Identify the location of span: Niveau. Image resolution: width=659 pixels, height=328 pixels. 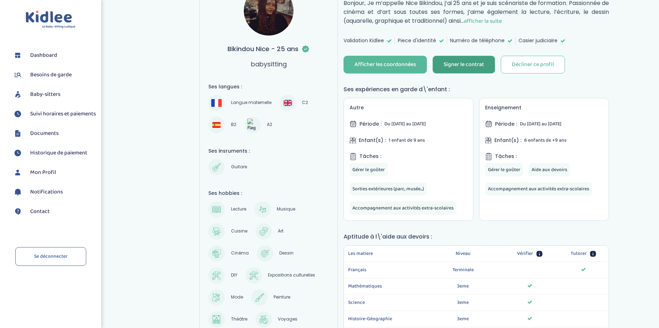
(463, 253).